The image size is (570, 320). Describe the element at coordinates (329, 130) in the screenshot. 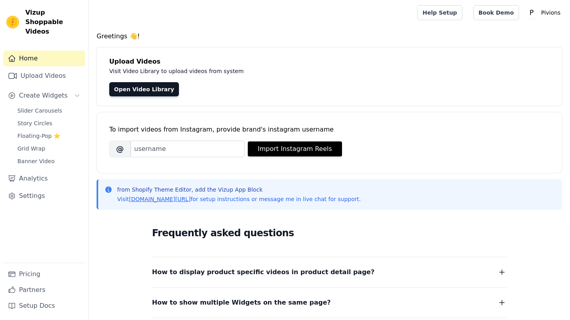

I see `div: To import videos from Instagram, provide brand's instagram username` at that location.